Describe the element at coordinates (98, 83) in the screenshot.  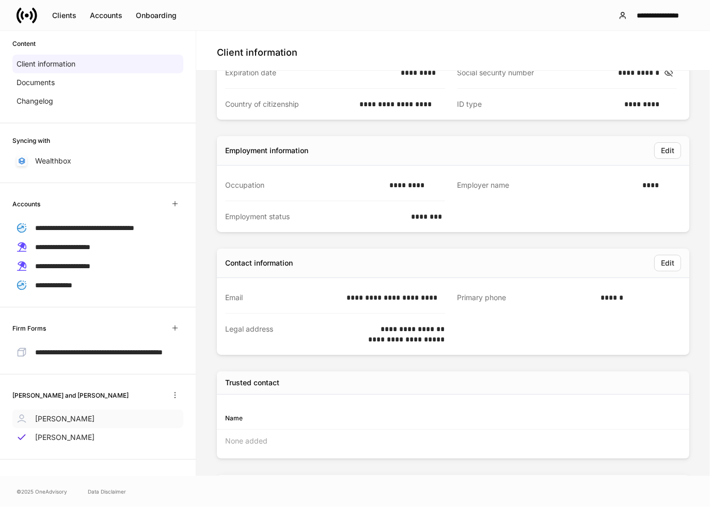
I see `a: Documents` at that location.